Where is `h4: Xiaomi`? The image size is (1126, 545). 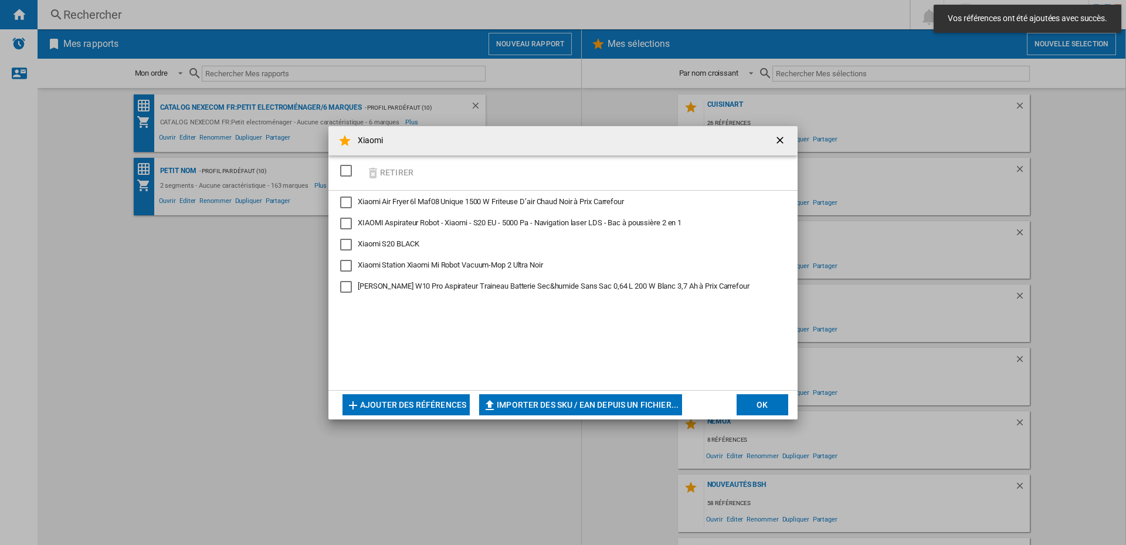
h4: Xiaomi is located at coordinates (368, 141).